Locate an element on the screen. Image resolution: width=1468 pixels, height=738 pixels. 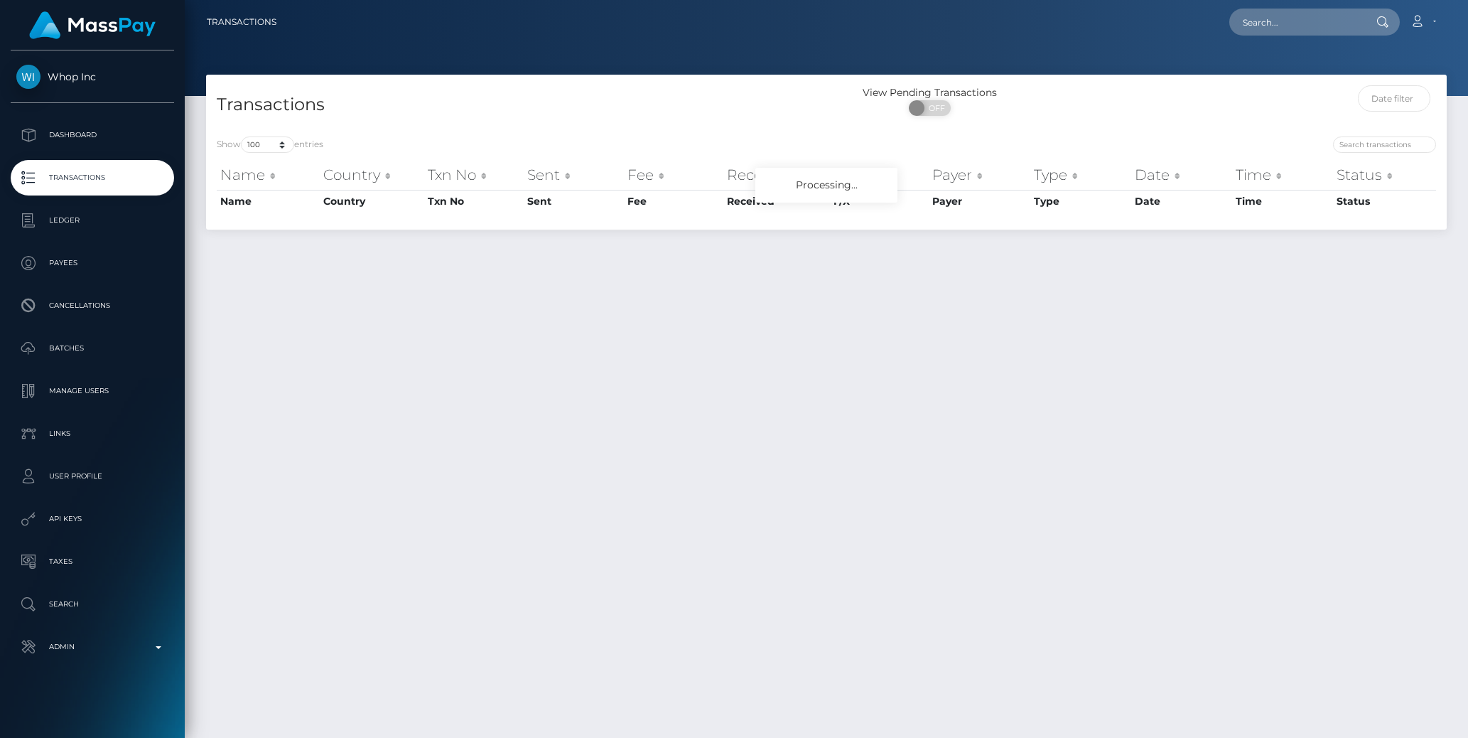
a: Taxes is located at coordinates (92, 561).